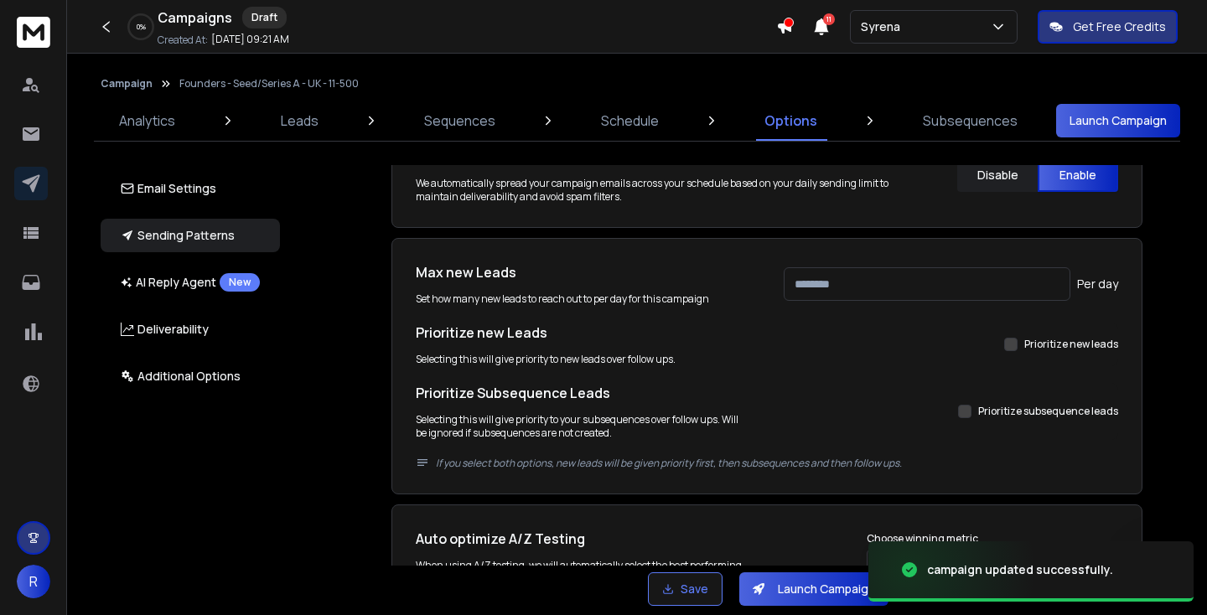  What do you see at coordinates (127, 84) in the screenshot?
I see `button: Campaign` at bounding box center [127, 84].